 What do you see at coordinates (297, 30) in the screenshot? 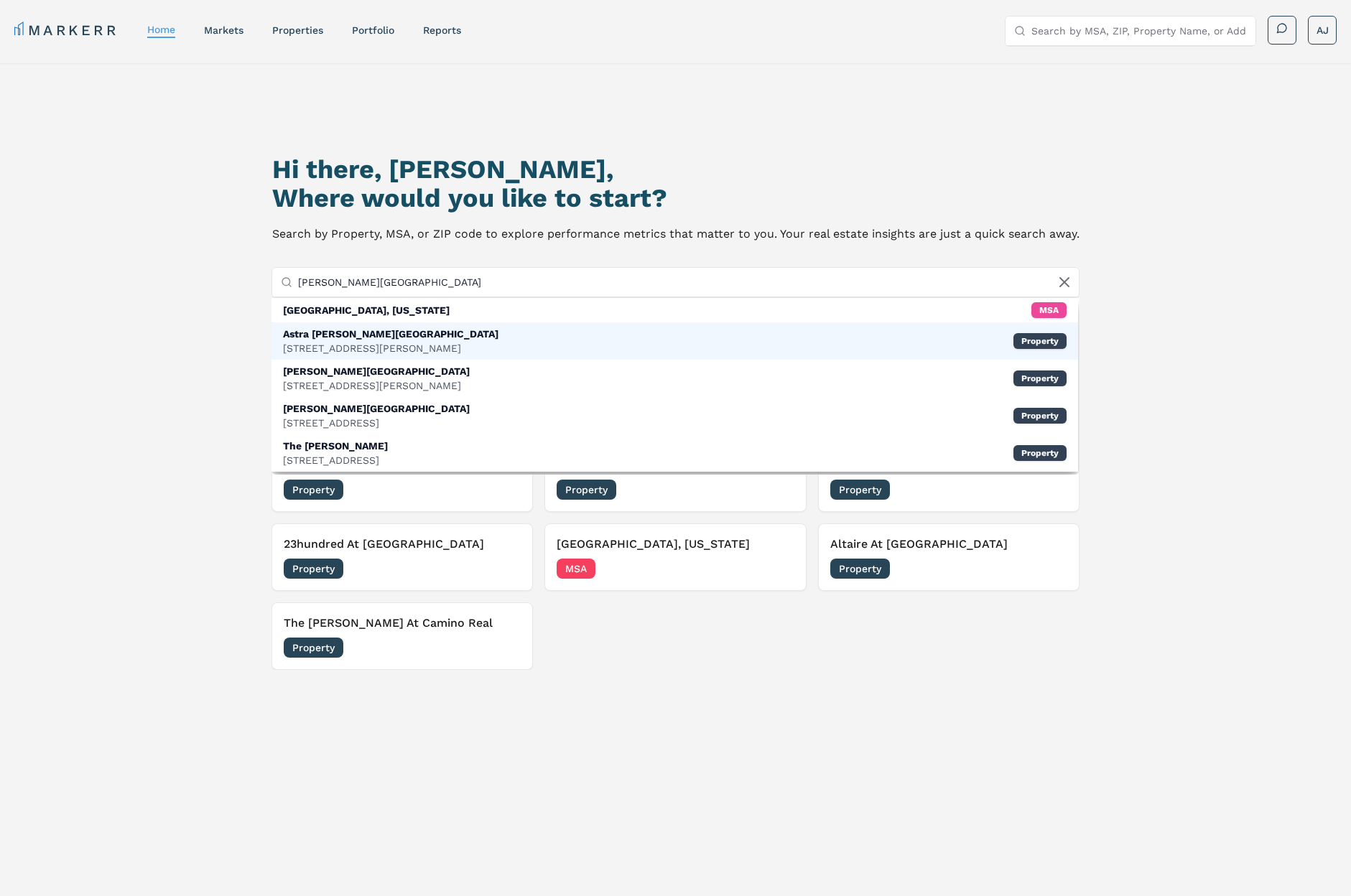
I see `a: properties` at bounding box center [297, 30].